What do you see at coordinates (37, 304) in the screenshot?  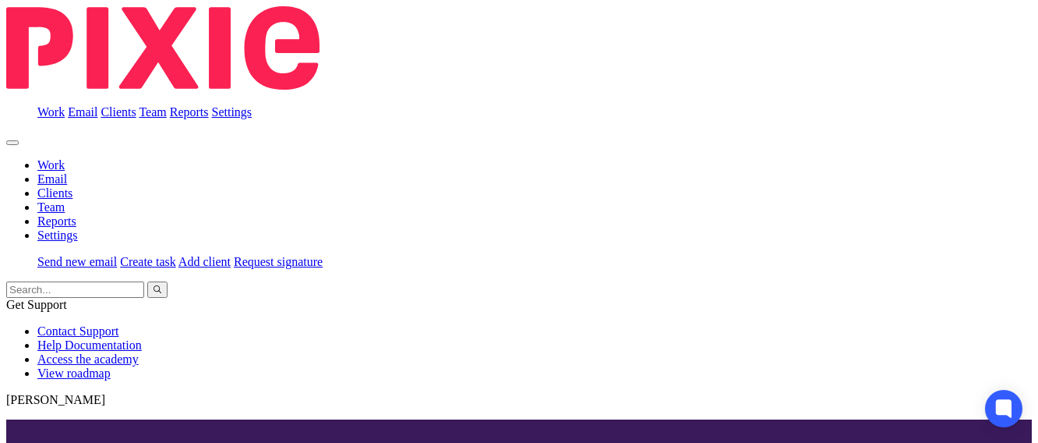 I see `span: Get Support` at bounding box center [37, 304].